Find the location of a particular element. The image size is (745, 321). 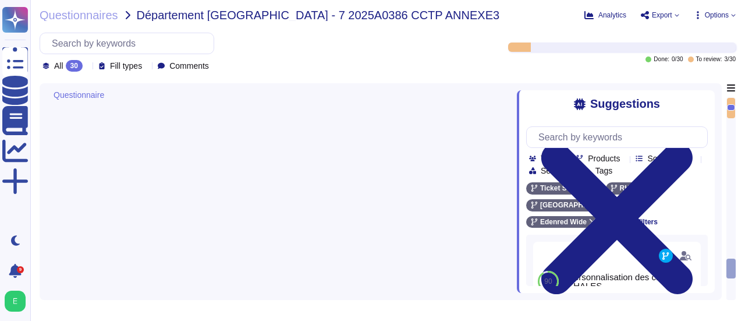

span: Analytics is located at coordinates (613, 15).